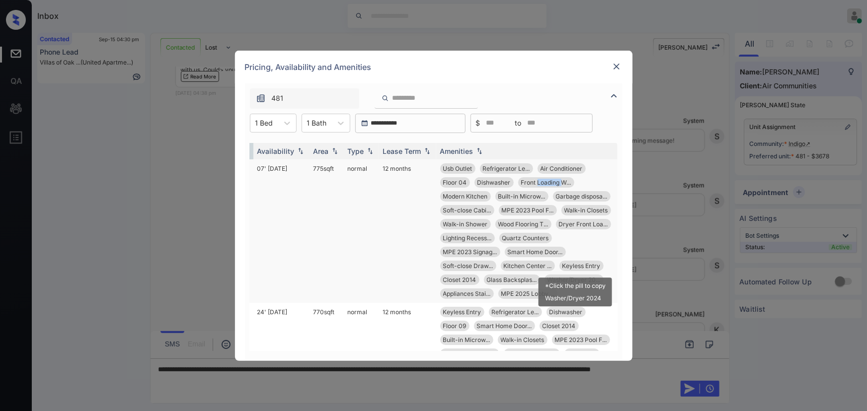 This screenshot has height=411, width=867. I want to click on span: Soft-close Cabi..., so click(467, 210).